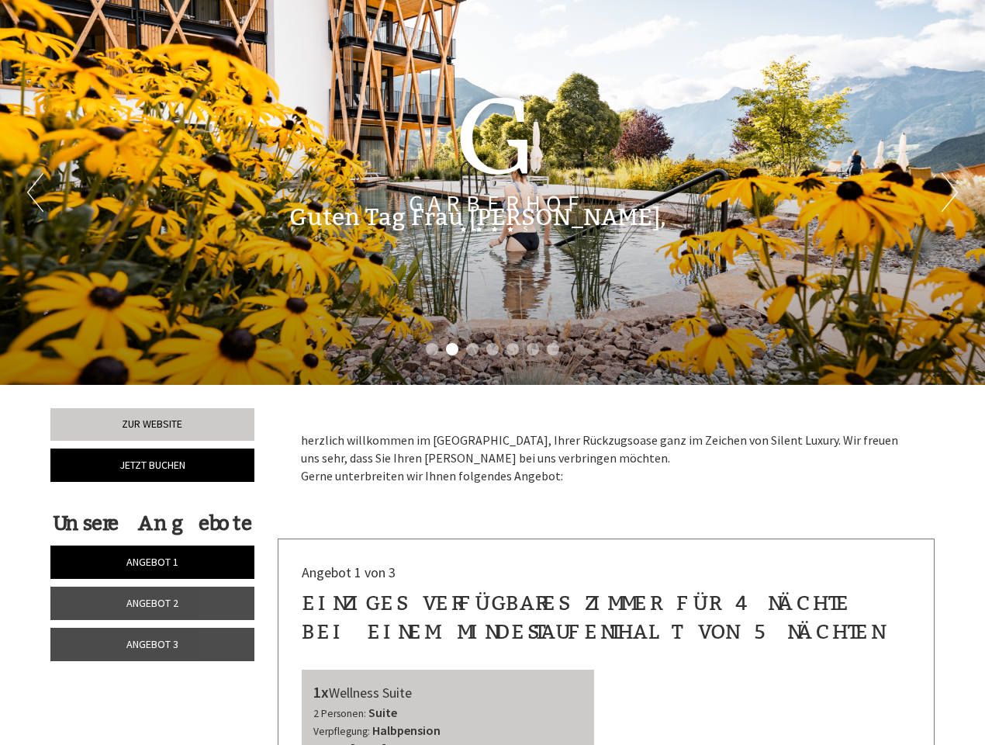  What do you see at coordinates (348, 572) in the screenshot?
I see `span: Angebot 1 von 3` at bounding box center [348, 572].